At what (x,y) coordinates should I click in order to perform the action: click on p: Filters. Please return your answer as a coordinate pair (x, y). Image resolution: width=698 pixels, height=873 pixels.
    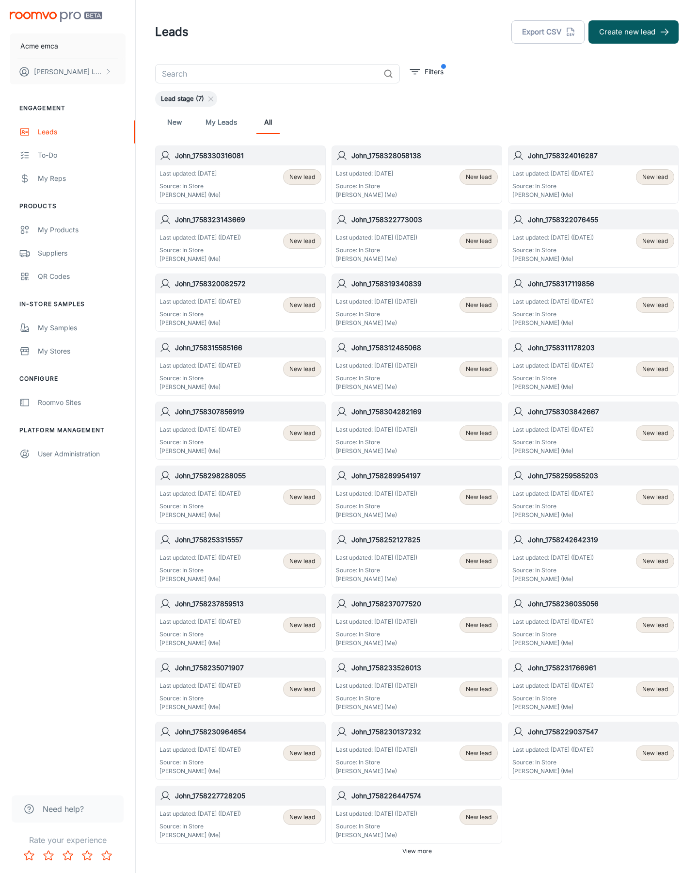
    Looking at the image, I should click on (434, 72).